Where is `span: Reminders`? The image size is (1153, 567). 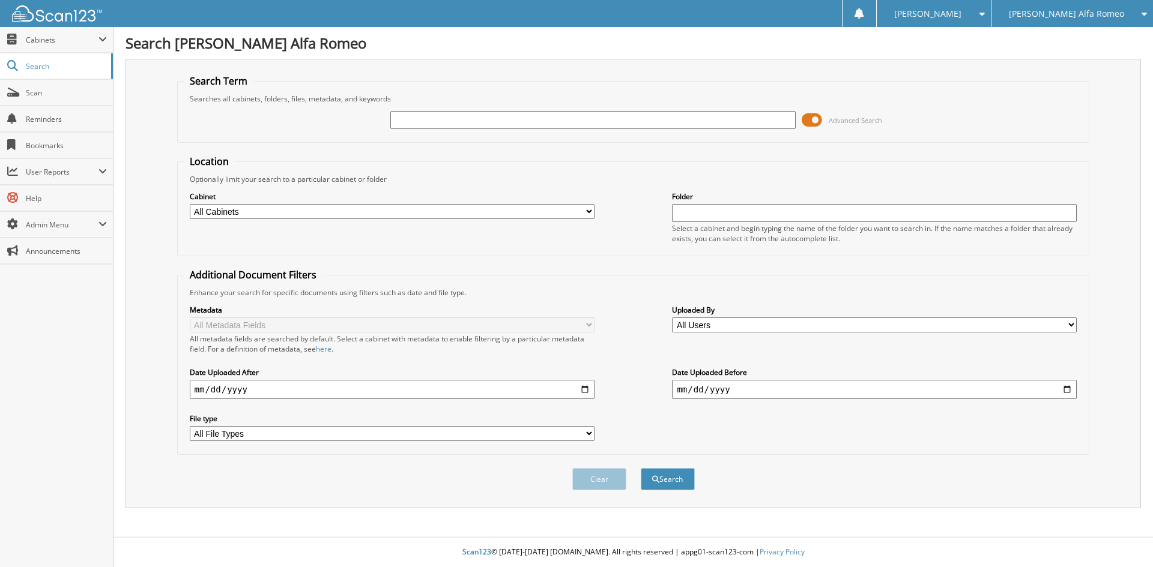
span: Reminders is located at coordinates (66, 119).